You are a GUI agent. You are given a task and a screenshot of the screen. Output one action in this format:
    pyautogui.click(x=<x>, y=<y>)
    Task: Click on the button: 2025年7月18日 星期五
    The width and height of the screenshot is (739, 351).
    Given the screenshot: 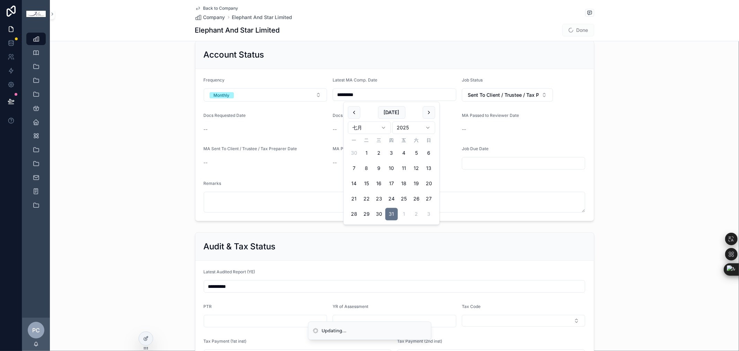 What is the action you would take?
    pyautogui.click(x=404, y=184)
    